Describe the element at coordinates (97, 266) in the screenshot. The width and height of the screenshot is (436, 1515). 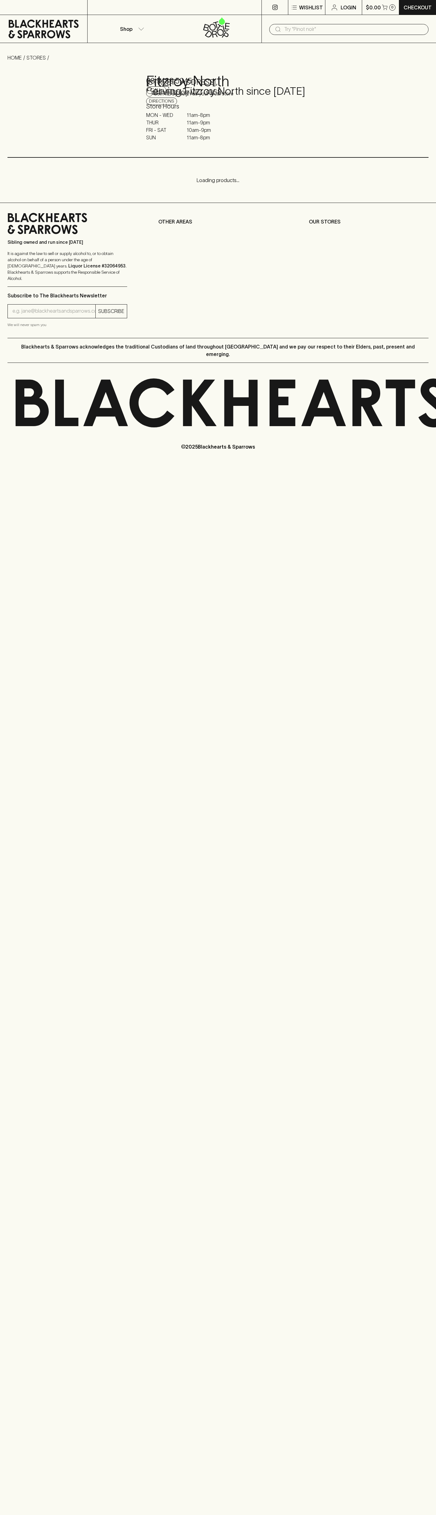
I see `strong: Liquor License #32064953` at that location.